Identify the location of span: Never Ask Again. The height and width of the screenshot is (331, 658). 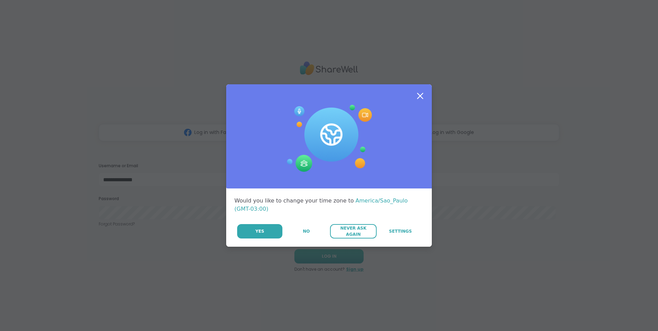
(353, 231).